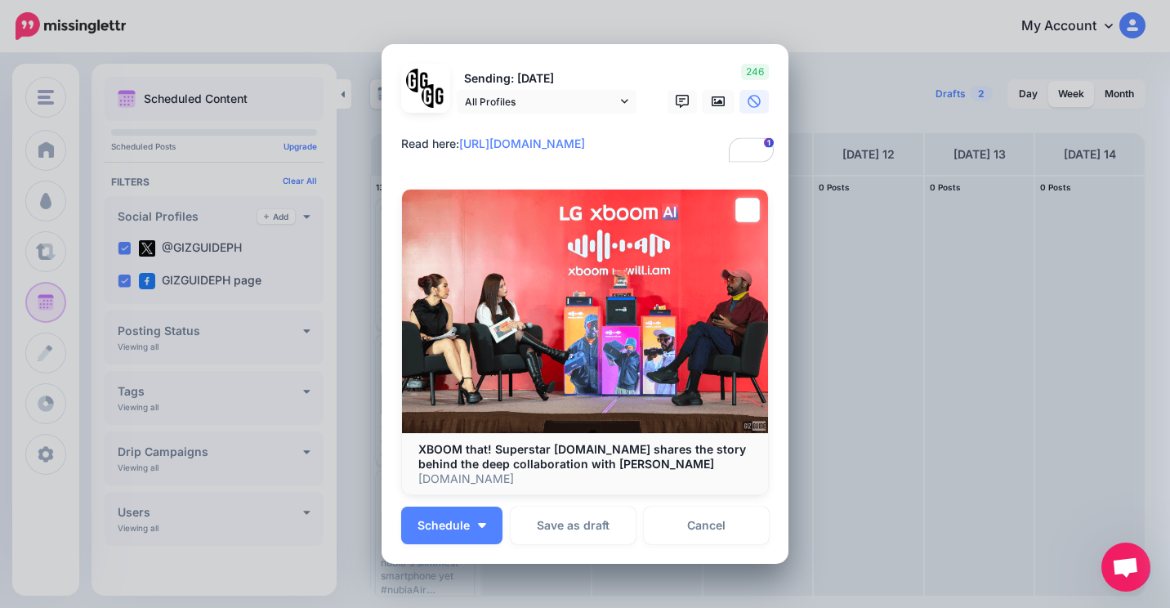  I want to click on span: Schedule, so click(444, 525).